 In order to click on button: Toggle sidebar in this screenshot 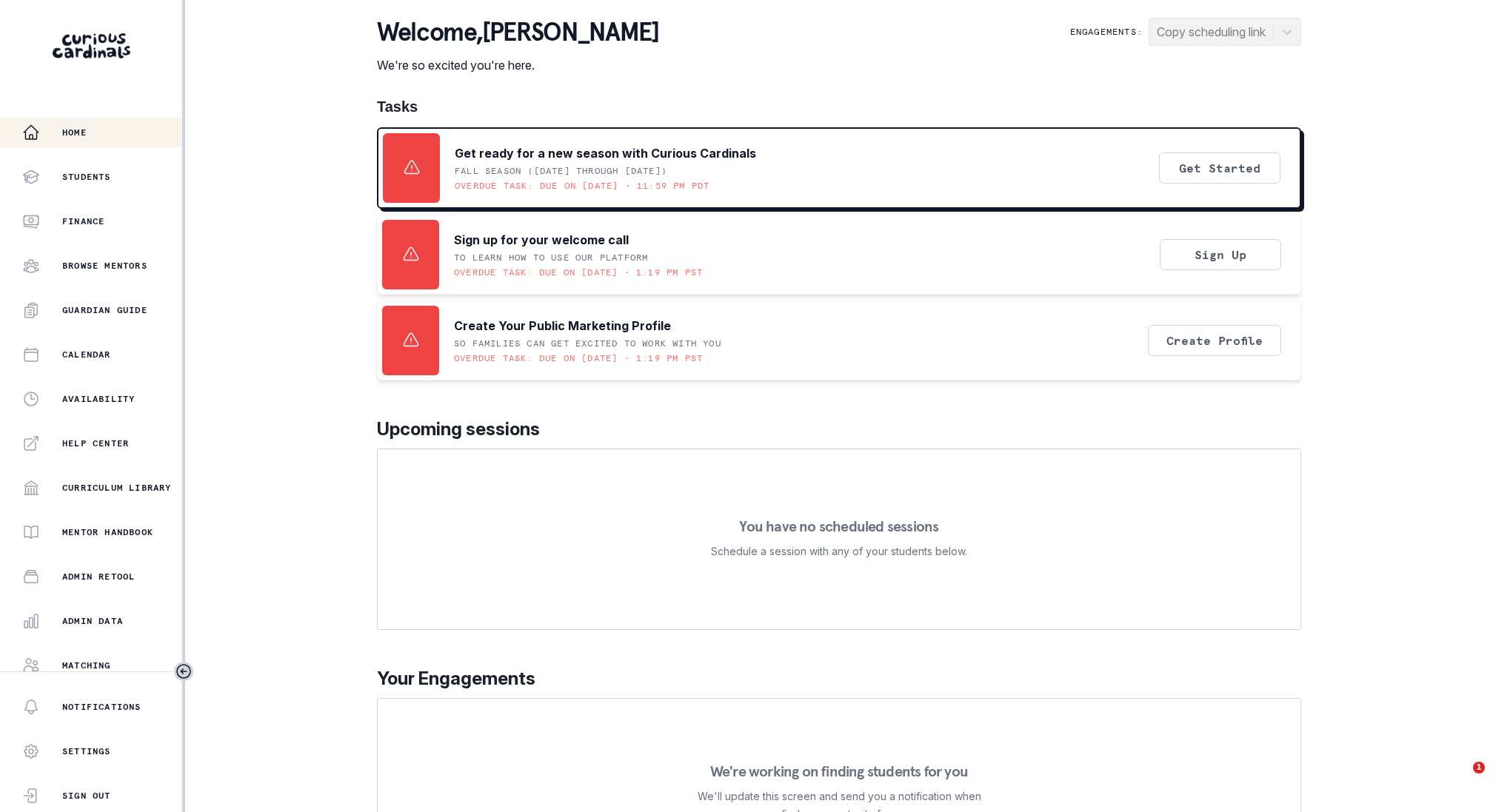, I will do `click(184, 672)`.